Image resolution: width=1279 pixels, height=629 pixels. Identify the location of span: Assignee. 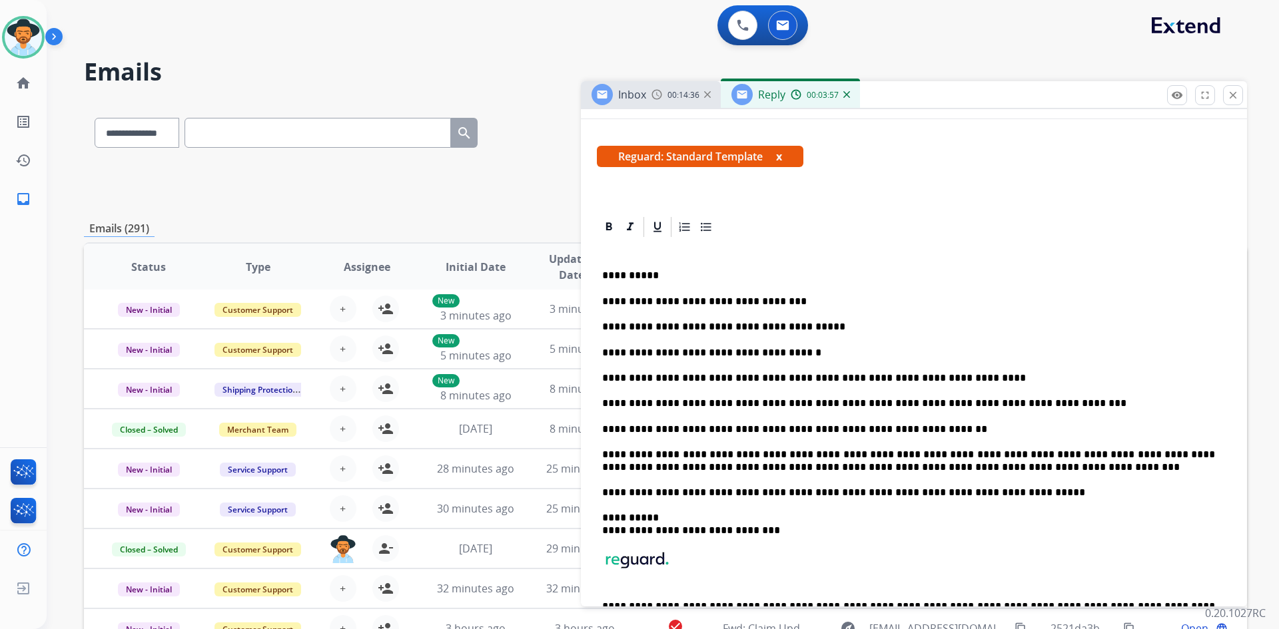
(367, 267).